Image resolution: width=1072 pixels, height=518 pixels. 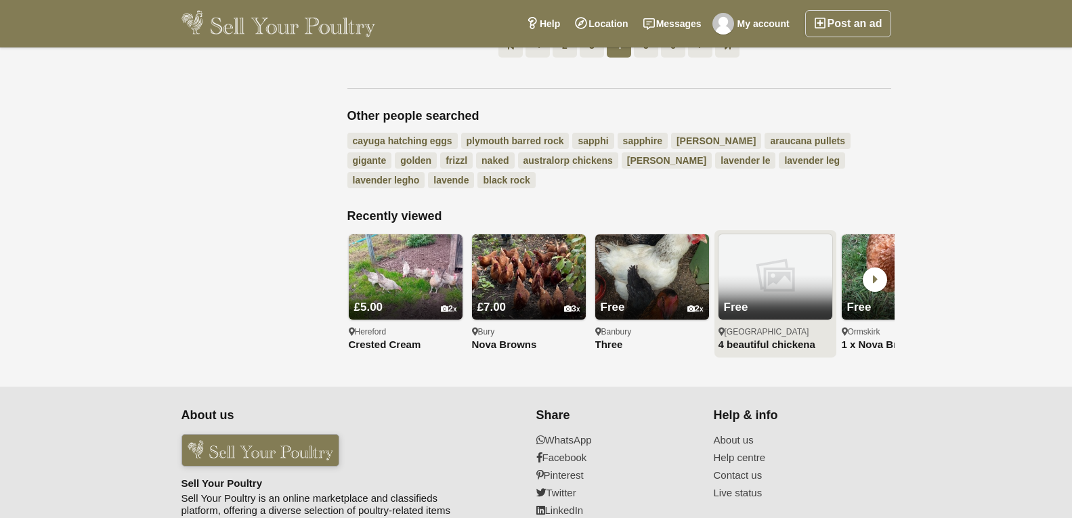 What do you see at coordinates (568, 161) in the screenshot?
I see `a: australorp chickens` at bounding box center [568, 161].